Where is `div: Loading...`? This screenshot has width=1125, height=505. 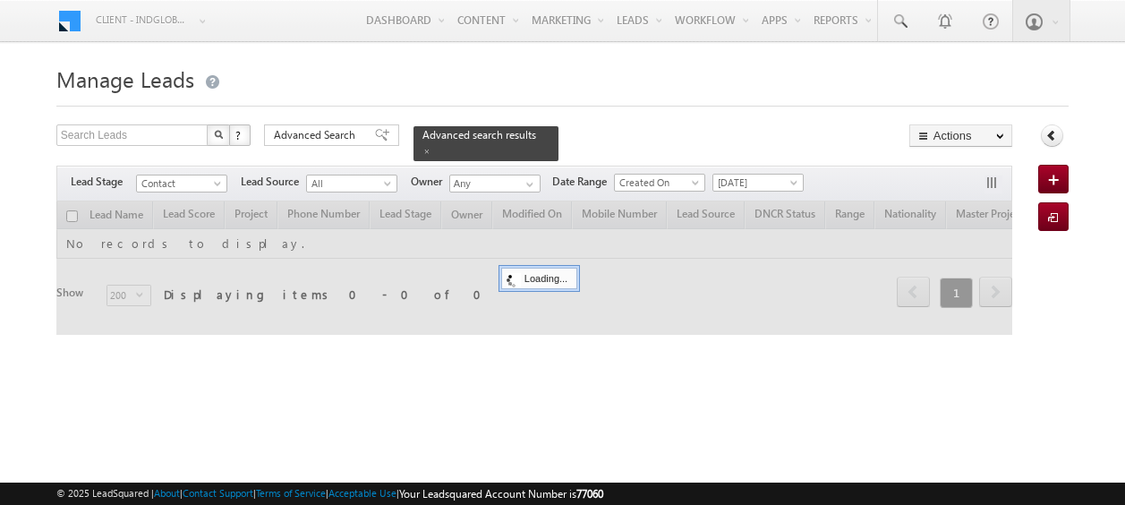 div: Loading... is located at coordinates (539, 278).